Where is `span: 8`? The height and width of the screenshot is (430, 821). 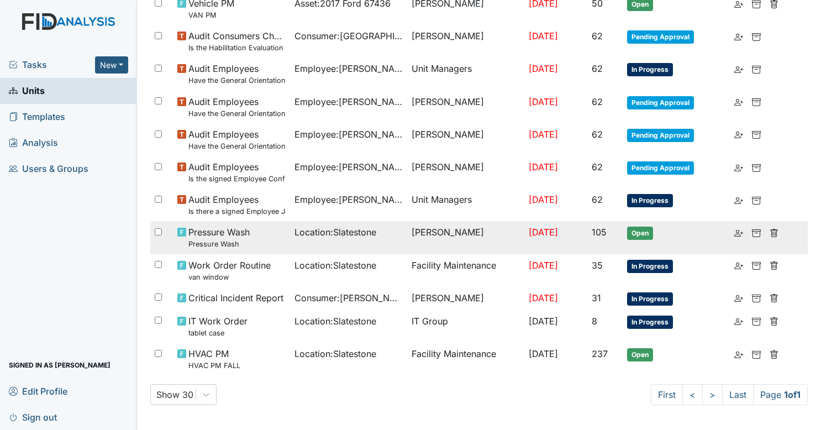
span: 8 is located at coordinates (594, 321).